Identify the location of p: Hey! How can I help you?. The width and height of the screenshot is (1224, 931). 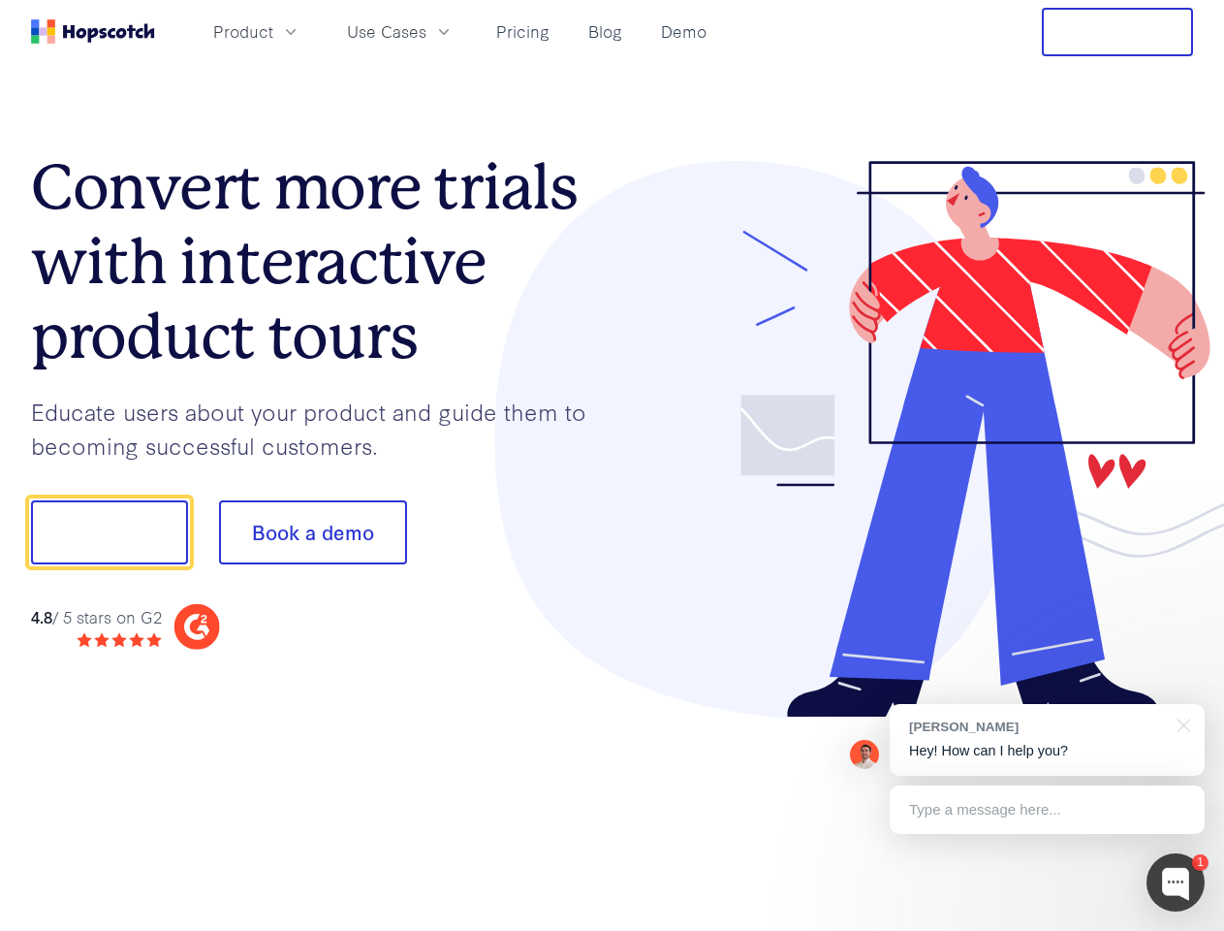
(1047, 750).